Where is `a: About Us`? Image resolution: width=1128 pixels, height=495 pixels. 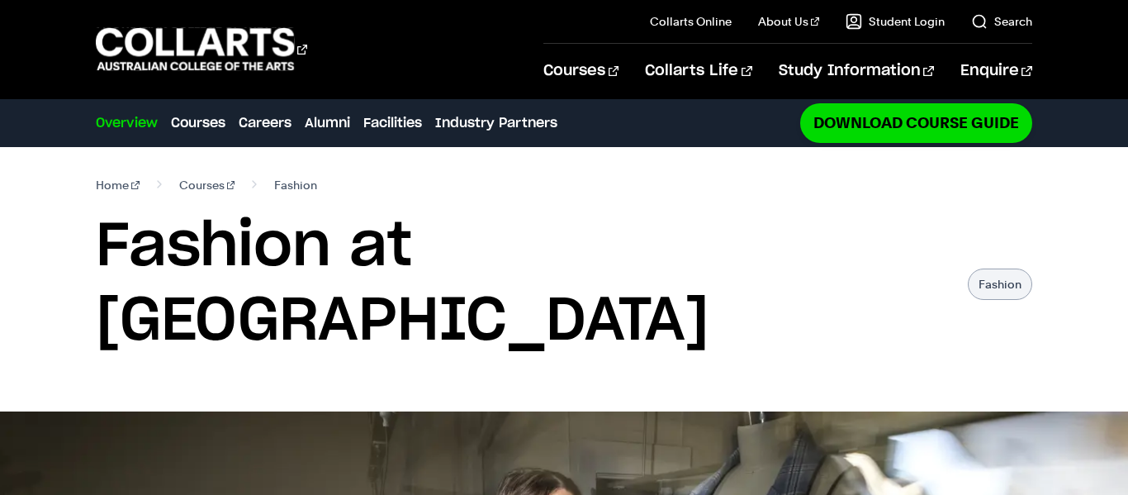
a: About Us is located at coordinates (789, 21).